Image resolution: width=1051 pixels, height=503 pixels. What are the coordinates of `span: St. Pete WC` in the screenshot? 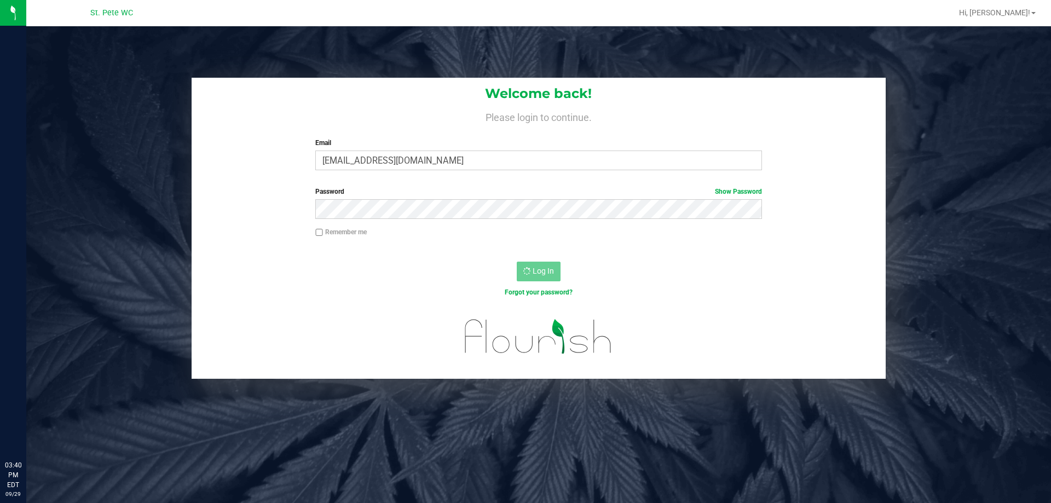 It's located at (112, 13).